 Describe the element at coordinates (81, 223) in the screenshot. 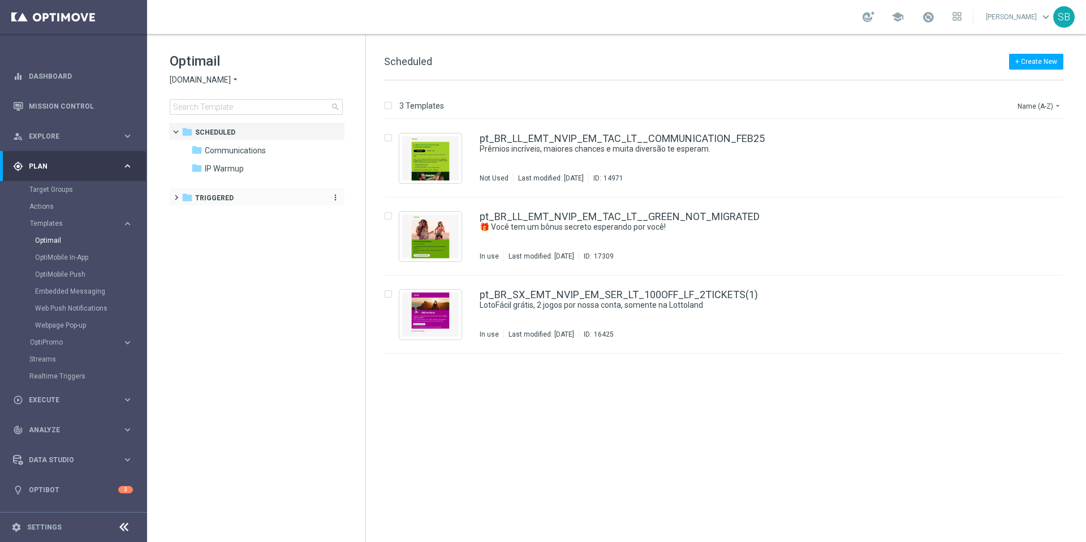

I see `button: Templates keyboard_arrow_right` at that location.